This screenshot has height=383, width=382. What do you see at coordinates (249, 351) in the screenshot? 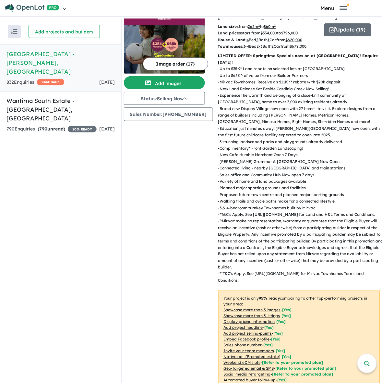
I see `u: Invite your team members` at bounding box center [249, 351].